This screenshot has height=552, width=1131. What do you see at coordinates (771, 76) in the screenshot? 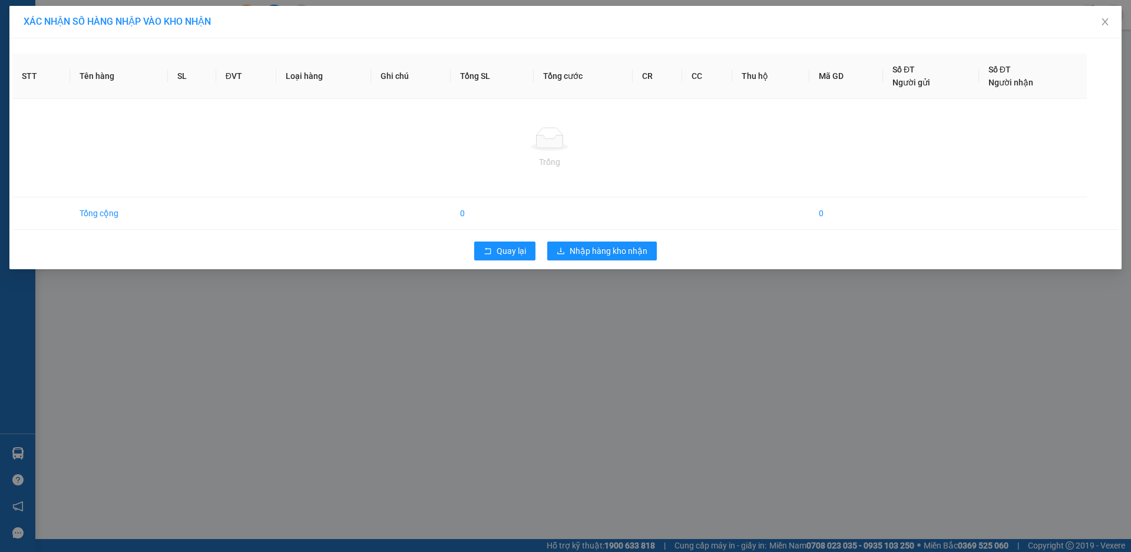
I see `th: Thu hộ` at bounding box center [771, 76].